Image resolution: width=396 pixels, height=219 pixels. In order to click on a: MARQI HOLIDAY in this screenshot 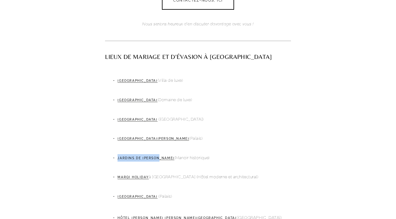, I will do `click(133, 177)`.